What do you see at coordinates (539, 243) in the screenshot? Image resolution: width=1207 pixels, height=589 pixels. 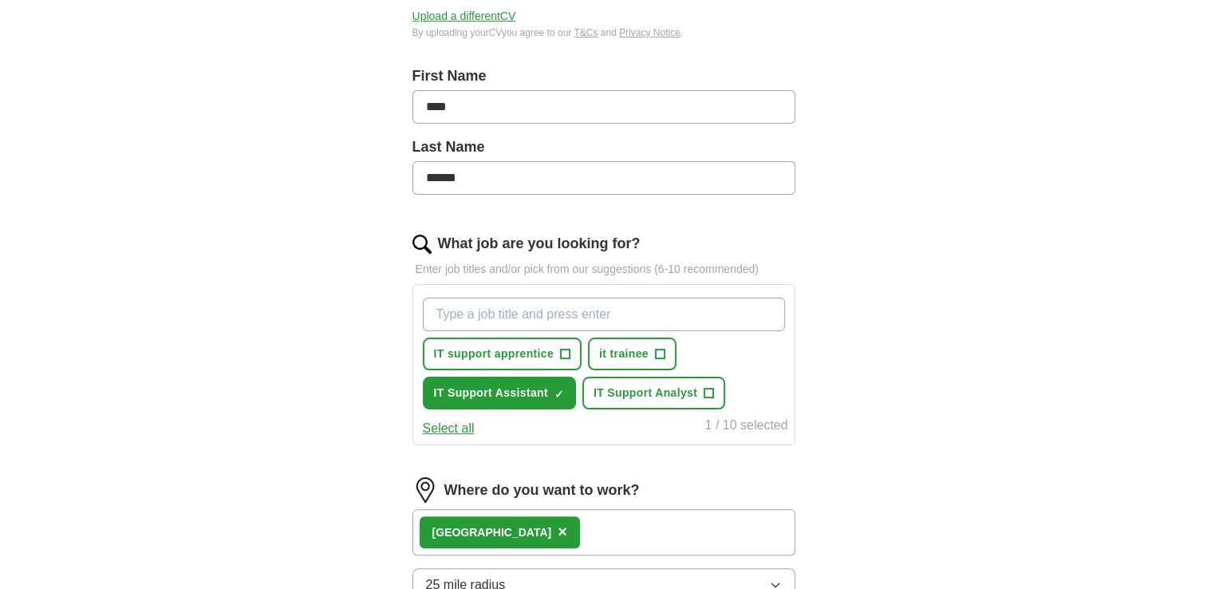 I see `label: What job are you looking for?` at bounding box center [539, 243].